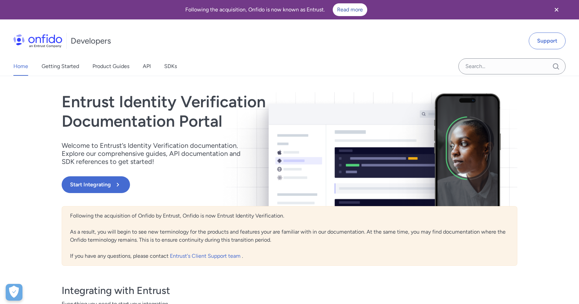 The image size is (579, 304). I want to click on a: Product Guides, so click(111, 66).